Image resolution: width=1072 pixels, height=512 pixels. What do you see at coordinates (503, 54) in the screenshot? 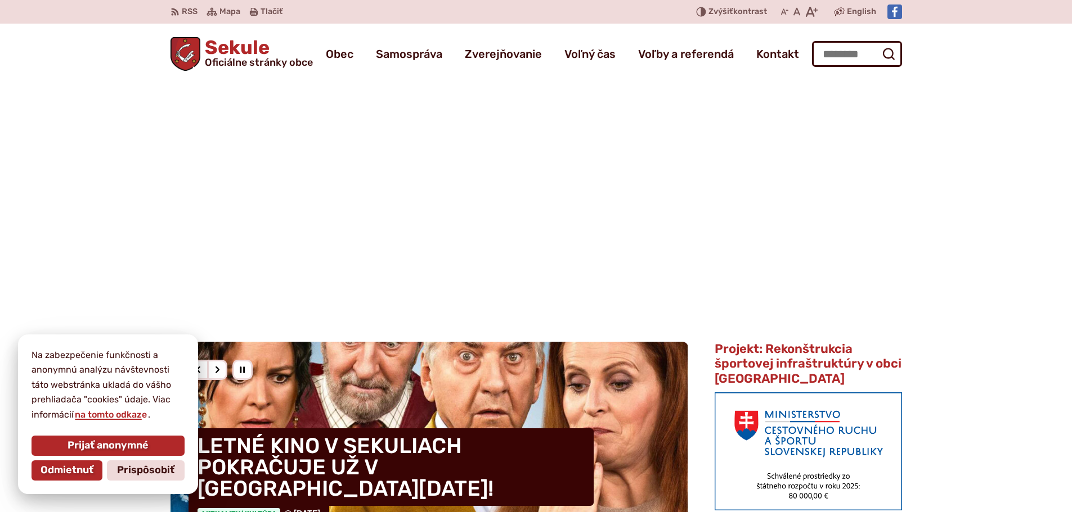
I see `span: Zverejňovanie` at bounding box center [503, 54].